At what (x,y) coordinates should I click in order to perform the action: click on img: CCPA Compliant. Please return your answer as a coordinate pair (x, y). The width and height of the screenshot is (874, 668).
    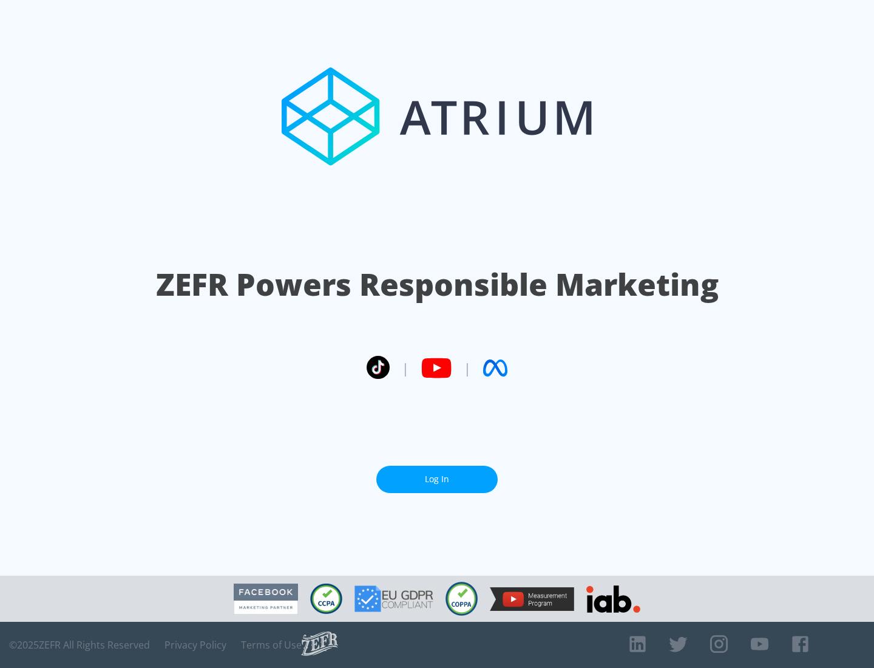
    Looking at the image, I should click on (326, 599).